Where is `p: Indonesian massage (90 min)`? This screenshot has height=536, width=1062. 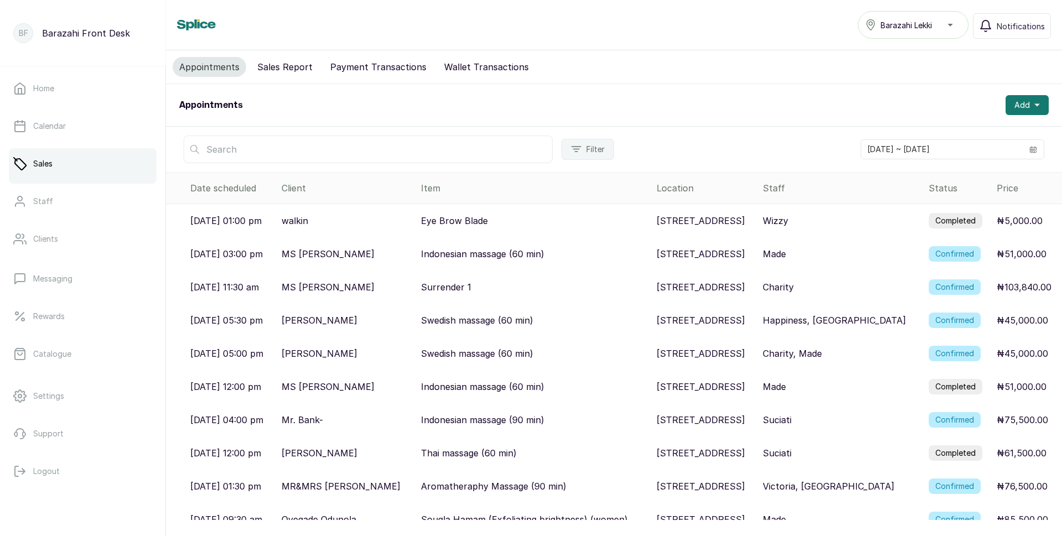 p: Indonesian massage (90 min) is located at coordinates (482, 420).